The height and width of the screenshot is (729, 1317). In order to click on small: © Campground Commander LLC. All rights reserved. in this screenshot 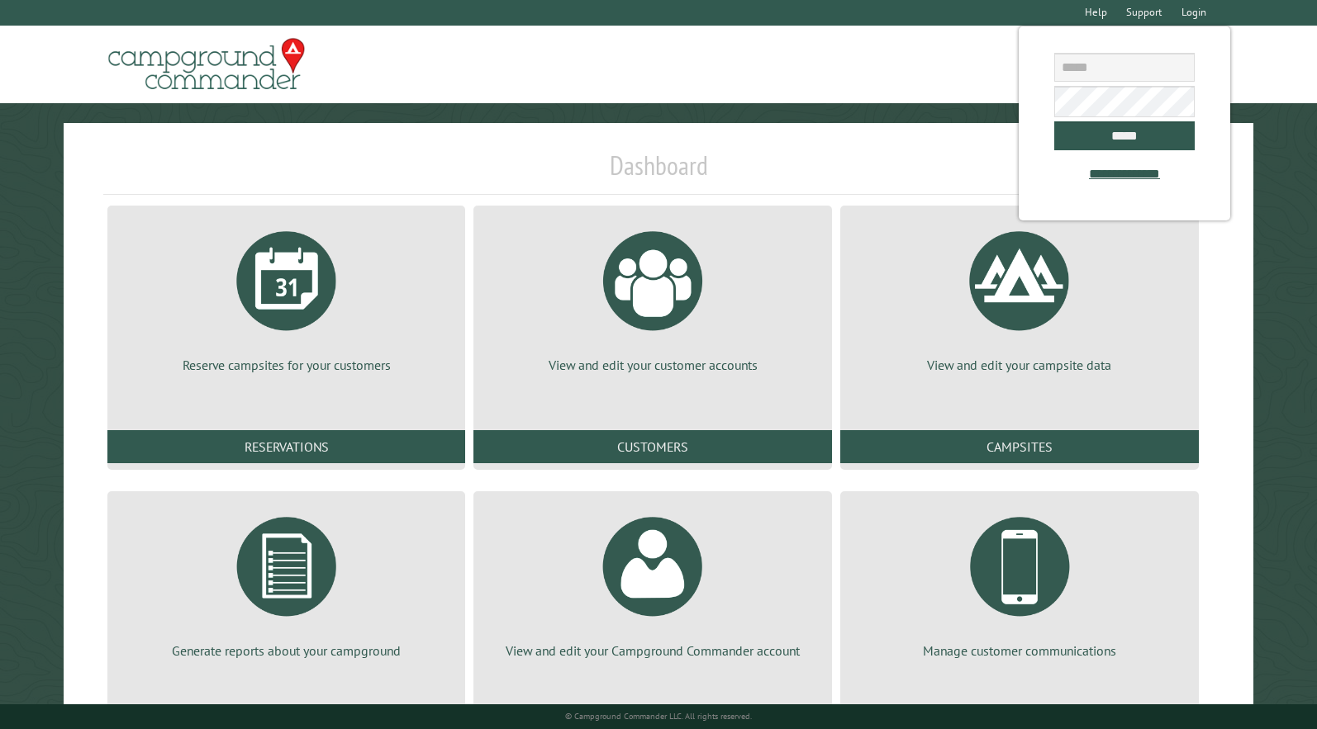, I will do `click(658, 716)`.